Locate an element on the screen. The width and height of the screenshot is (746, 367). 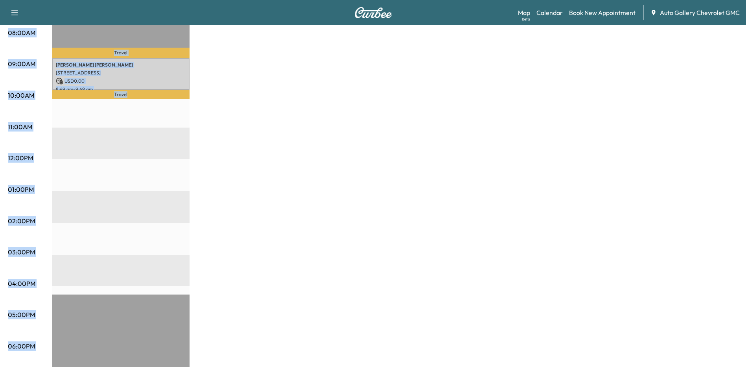
p: 11:00AM is located at coordinates (20, 127).